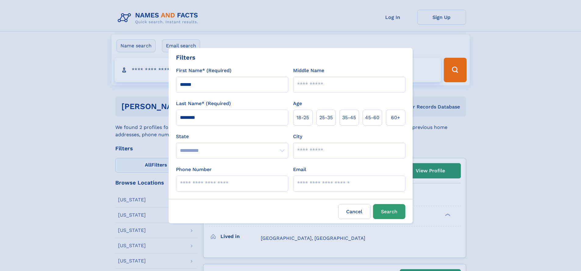 This screenshot has height=271, width=581. I want to click on label: Age, so click(298, 103).